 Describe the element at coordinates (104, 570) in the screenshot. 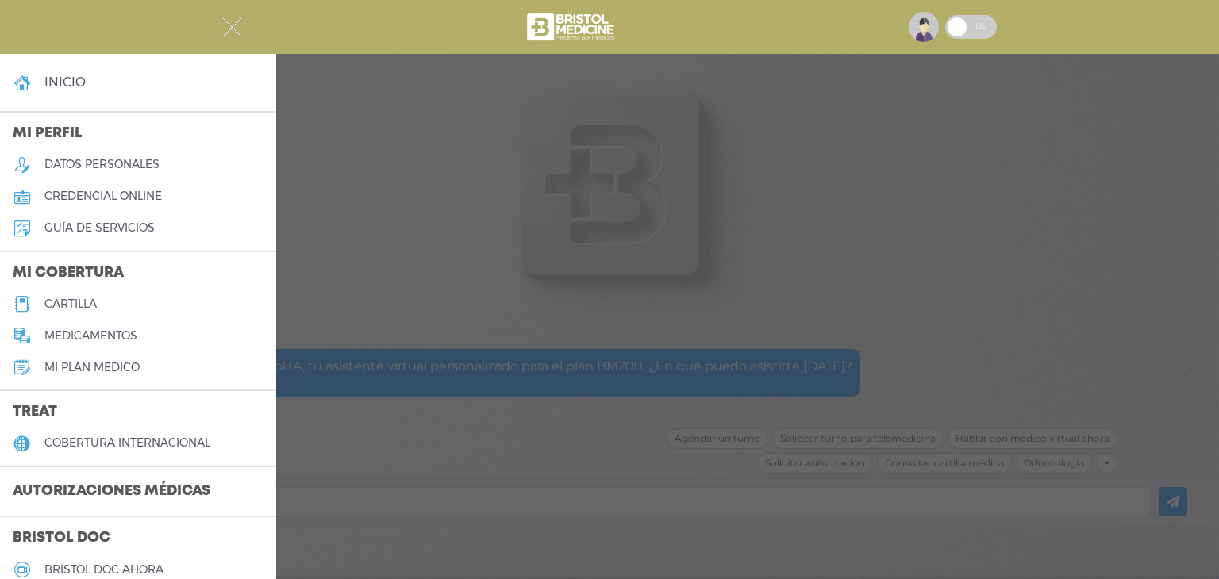

I see `h5: Bristol doc ahora` at that location.